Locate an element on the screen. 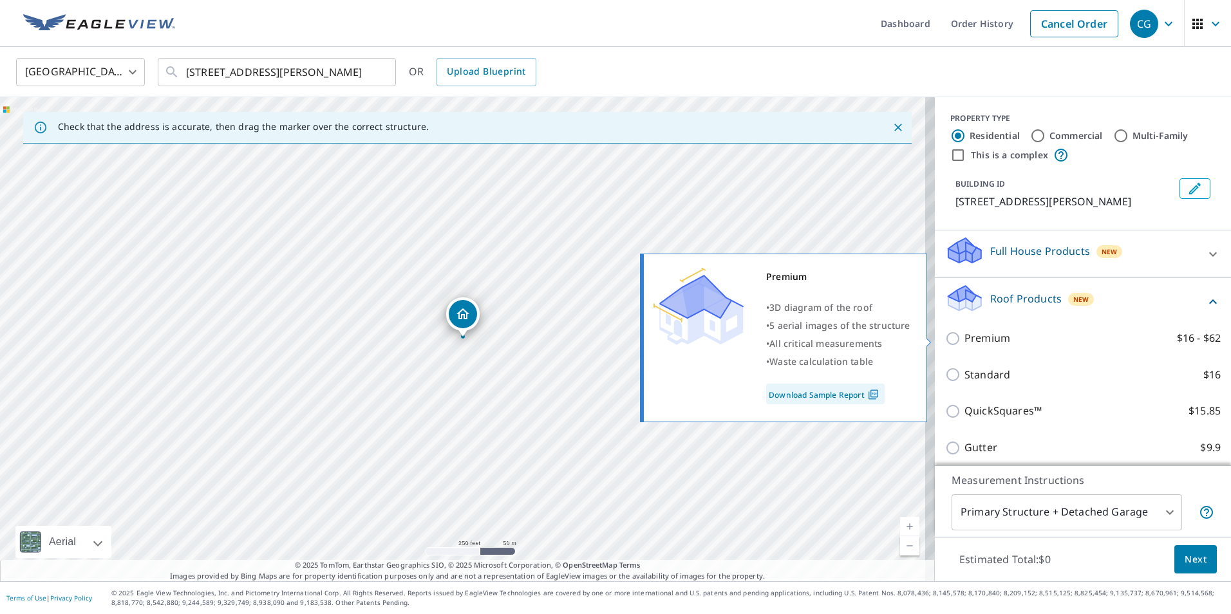 This screenshot has height=614, width=1231. span: All critical measurements is located at coordinates (826, 343).